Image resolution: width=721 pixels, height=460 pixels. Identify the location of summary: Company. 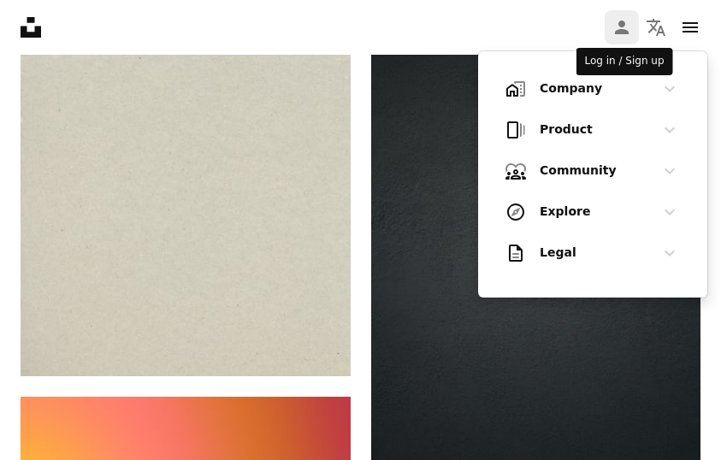
(593, 89).